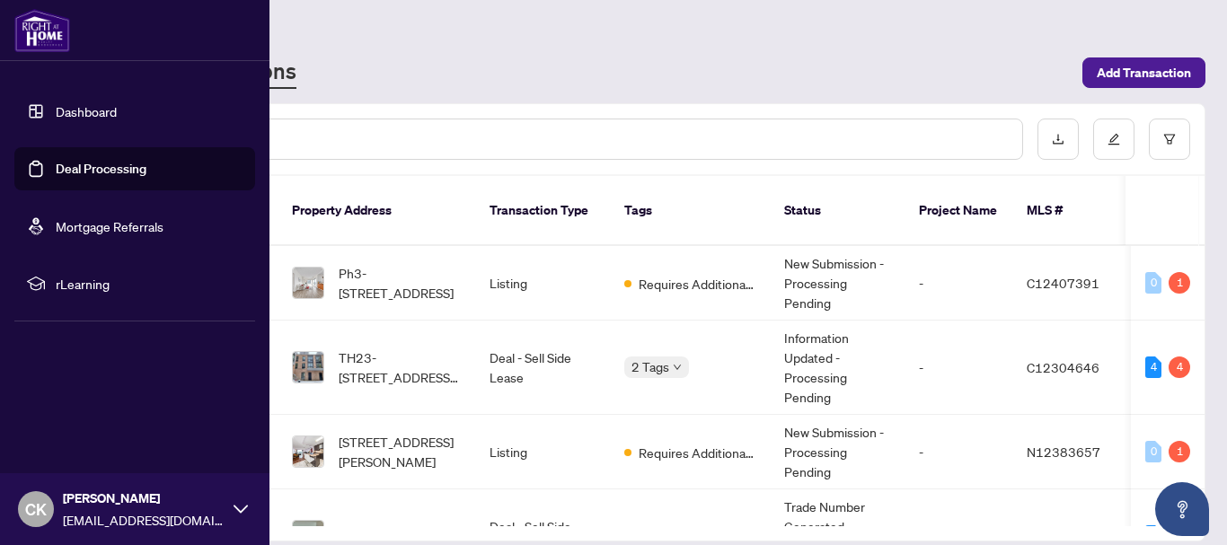 This screenshot has width=1227, height=545. What do you see at coordinates (1063, 367) in the screenshot?
I see `span: C12304646` at bounding box center [1063, 367].